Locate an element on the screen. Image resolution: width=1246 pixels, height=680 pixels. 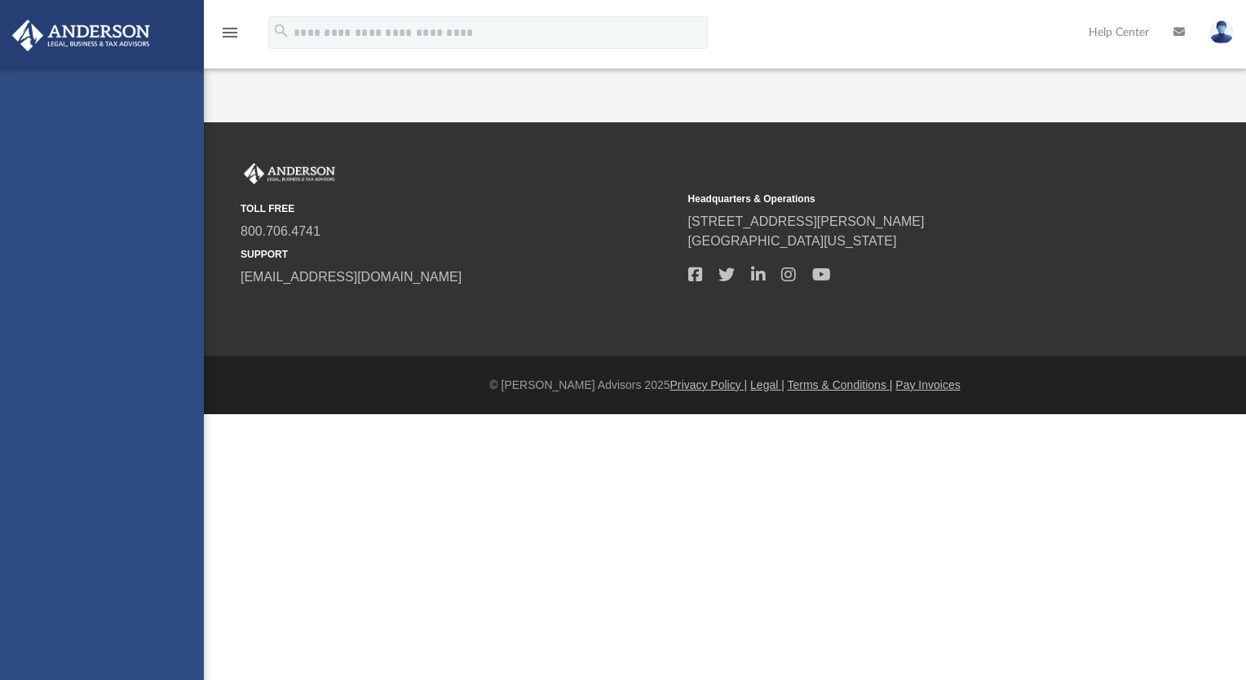
img: User Pic is located at coordinates (1222, 32).